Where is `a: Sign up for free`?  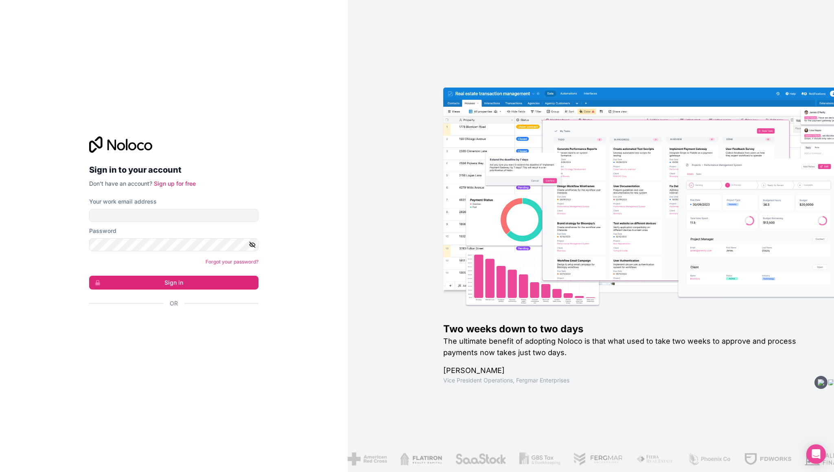 a: Sign up for free is located at coordinates (175, 183).